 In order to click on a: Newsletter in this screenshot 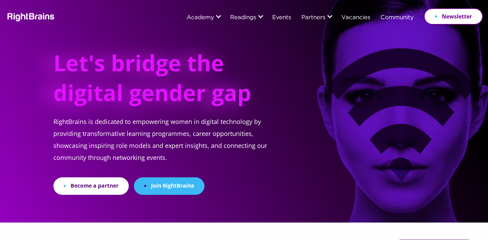, I will do `click(453, 16)`.